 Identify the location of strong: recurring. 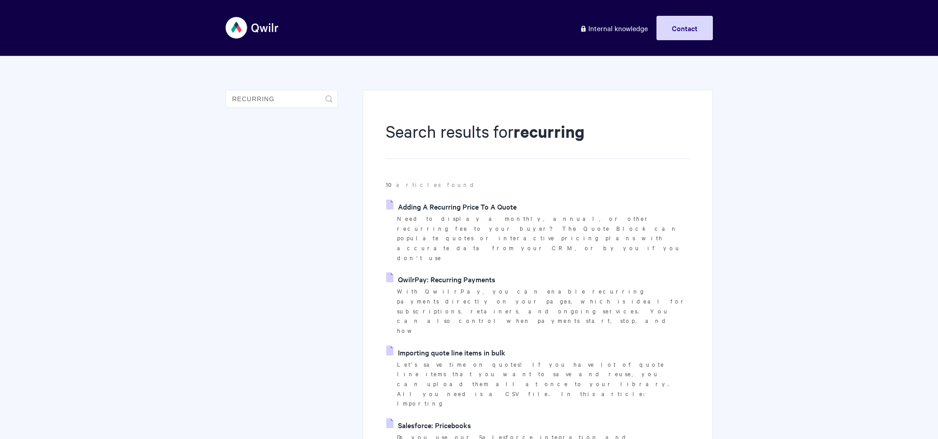
(549, 131).